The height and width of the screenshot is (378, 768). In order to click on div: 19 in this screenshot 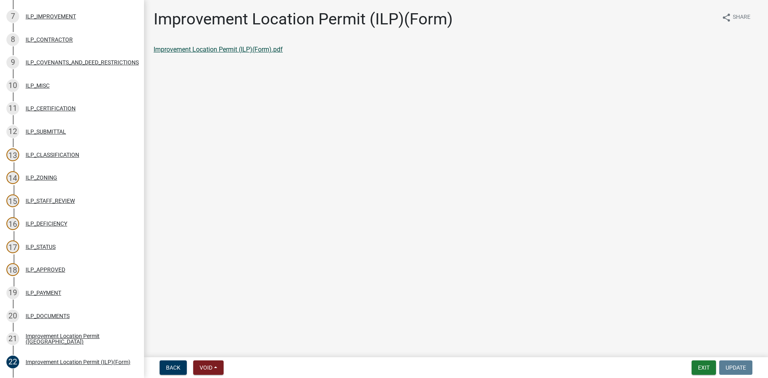, I will do `click(13, 293)`.